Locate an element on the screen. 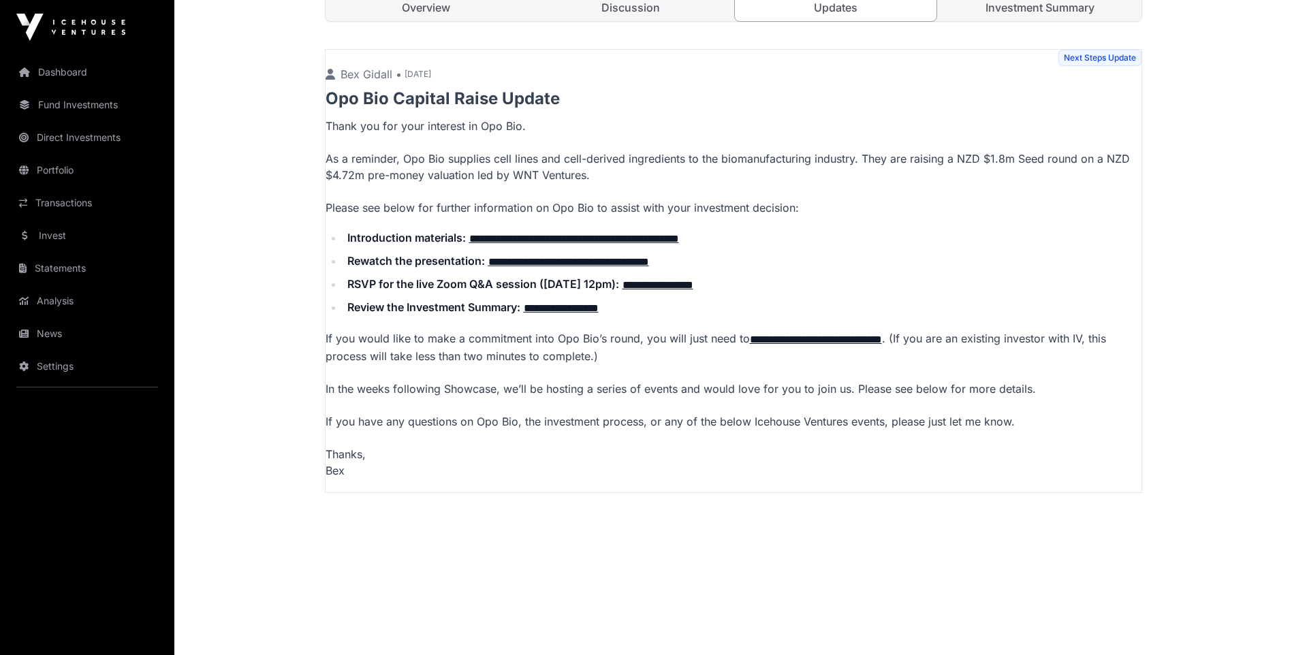 The width and height of the screenshot is (1292, 655). a: Direct Investments is located at coordinates (87, 138).